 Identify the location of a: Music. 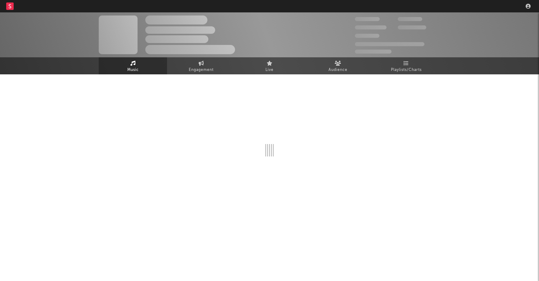
(133, 66).